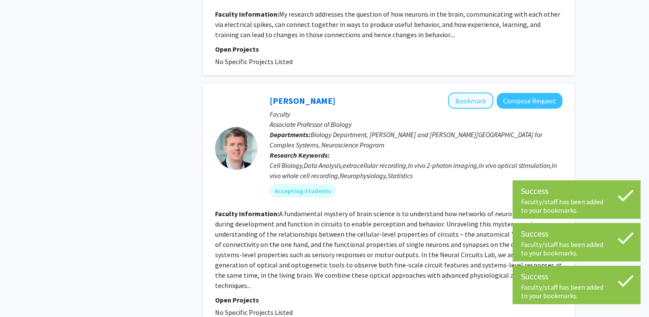 Image resolution: width=649 pixels, height=317 pixels. What do you see at coordinates (471, 100) in the screenshot?
I see `button: Add Stephen Van Hooser to Bookmarks` at bounding box center [471, 100].